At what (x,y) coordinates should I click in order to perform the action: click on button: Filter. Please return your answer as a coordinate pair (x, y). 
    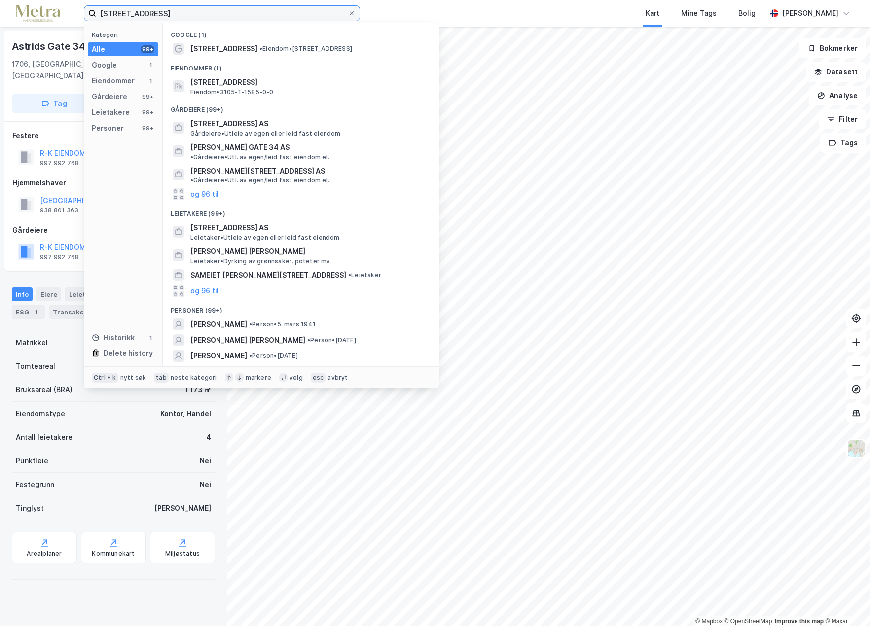
    Looking at the image, I should click on (842, 119).